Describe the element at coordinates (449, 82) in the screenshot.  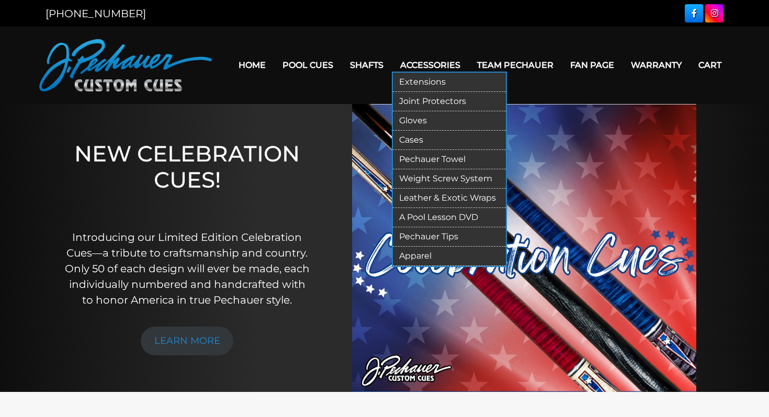
I see `a: Extensions` at that location.